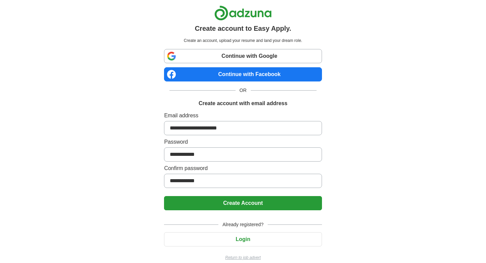 The height and width of the screenshot is (263, 486). What do you see at coordinates (243, 103) in the screenshot?
I see `h1: Create account with email address` at bounding box center [243, 103].